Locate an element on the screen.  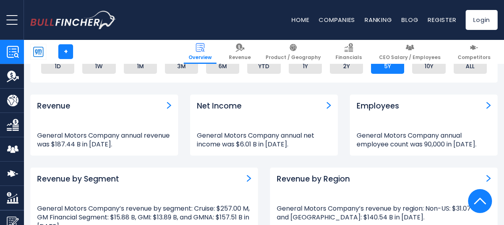
a: Go to homepage is located at coordinates (73, 20).